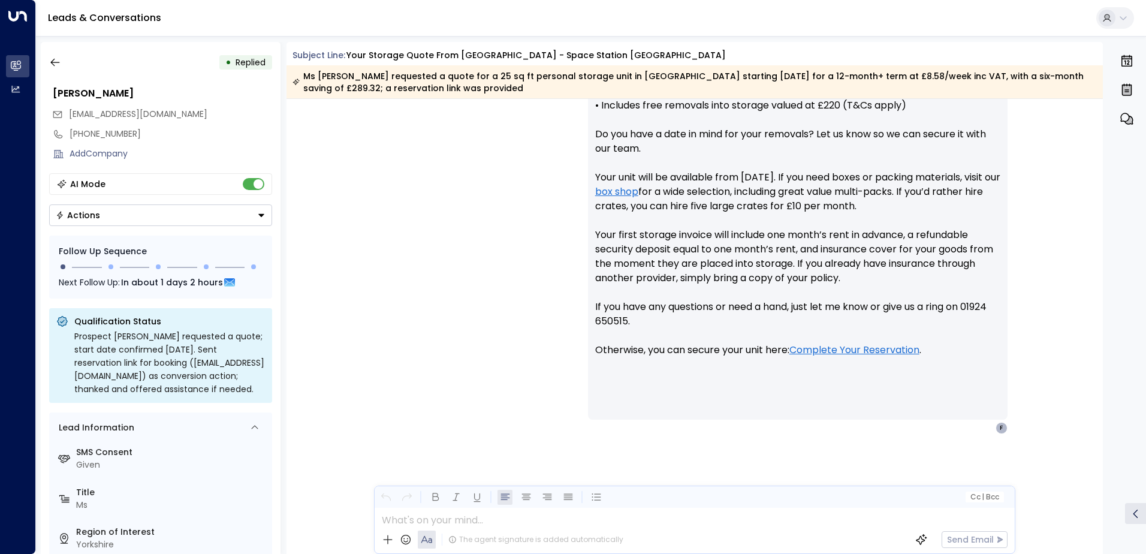 The height and width of the screenshot is (554, 1146). Describe the element at coordinates (172, 282) in the screenshot. I see `span: In about 1 days 2 hours` at that location.